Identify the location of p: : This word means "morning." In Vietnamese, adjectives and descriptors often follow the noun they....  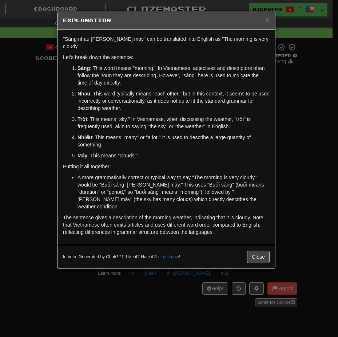
(174, 75).